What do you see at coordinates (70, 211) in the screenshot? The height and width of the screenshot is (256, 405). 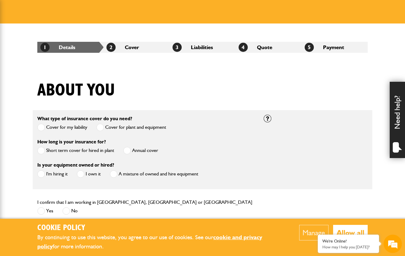 I see `label: No` at bounding box center [70, 211].